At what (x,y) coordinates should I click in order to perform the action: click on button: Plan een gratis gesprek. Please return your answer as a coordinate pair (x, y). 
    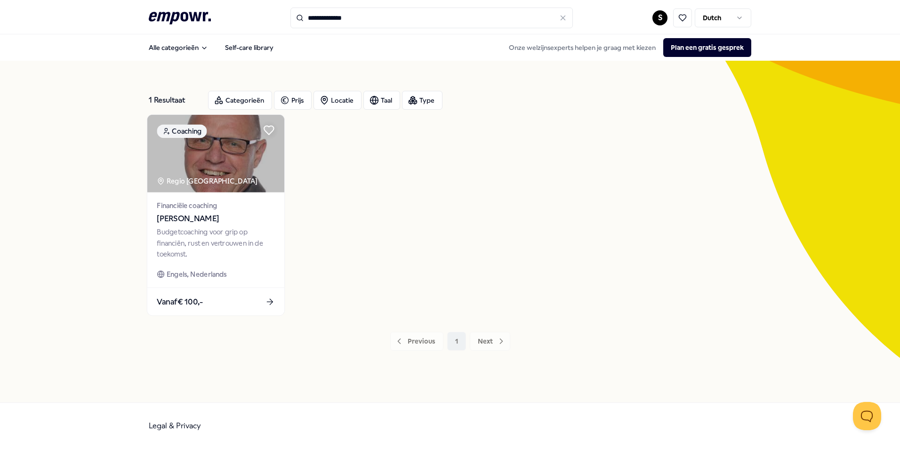
    Looking at the image, I should click on (707, 48).